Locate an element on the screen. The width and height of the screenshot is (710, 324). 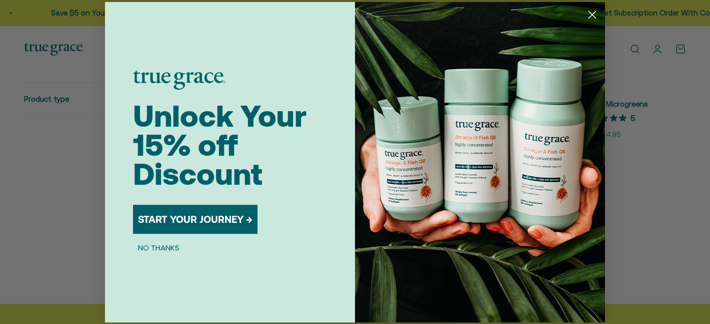
button: START YOUR JOURNEY → is located at coordinates (195, 219).